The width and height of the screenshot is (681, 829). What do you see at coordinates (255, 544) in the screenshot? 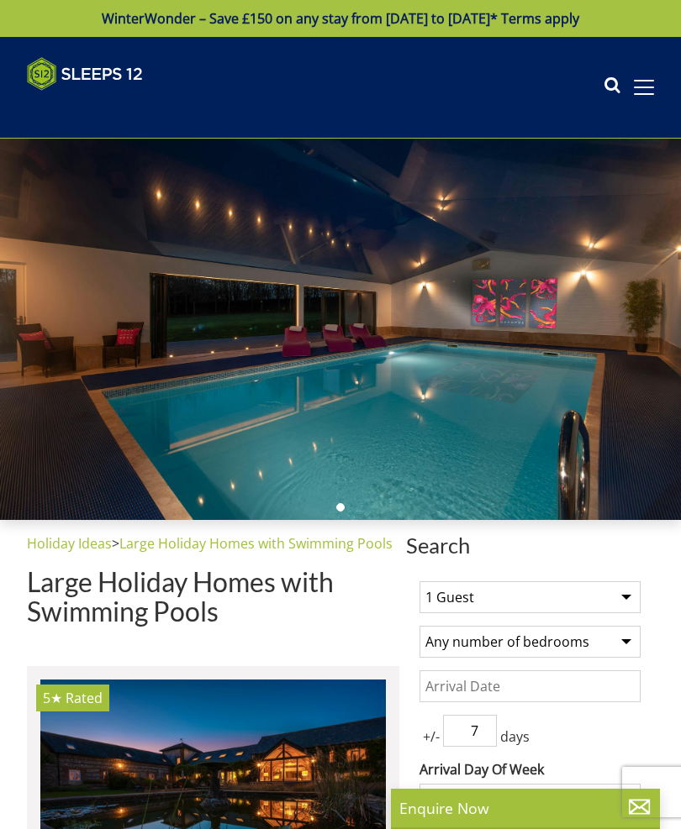
I see `a: Large Holiday Homes with Swimming Pools` at bounding box center [255, 544].